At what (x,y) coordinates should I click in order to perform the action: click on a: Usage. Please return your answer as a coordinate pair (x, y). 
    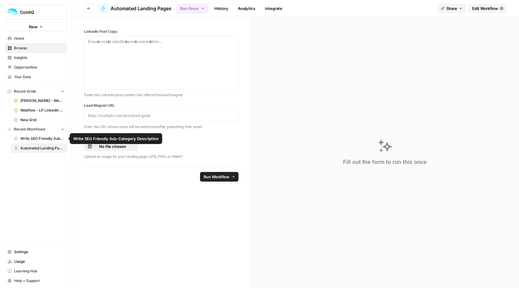
    Looking at the image, I should click on (36, 261).